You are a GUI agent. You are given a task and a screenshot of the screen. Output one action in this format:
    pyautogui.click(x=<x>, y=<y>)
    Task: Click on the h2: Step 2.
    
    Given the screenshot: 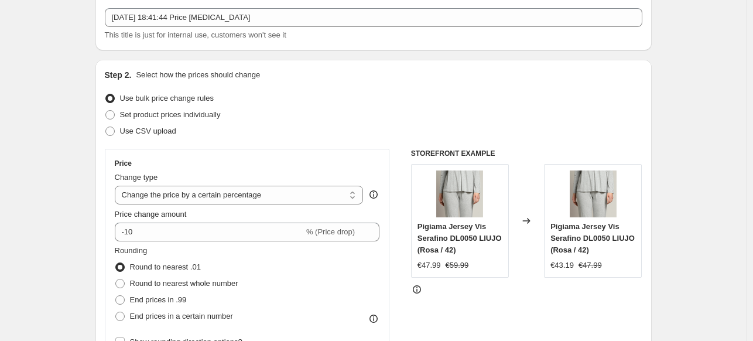 What is the action you would take?
    pyautogui.click(x=118, y=75)
    